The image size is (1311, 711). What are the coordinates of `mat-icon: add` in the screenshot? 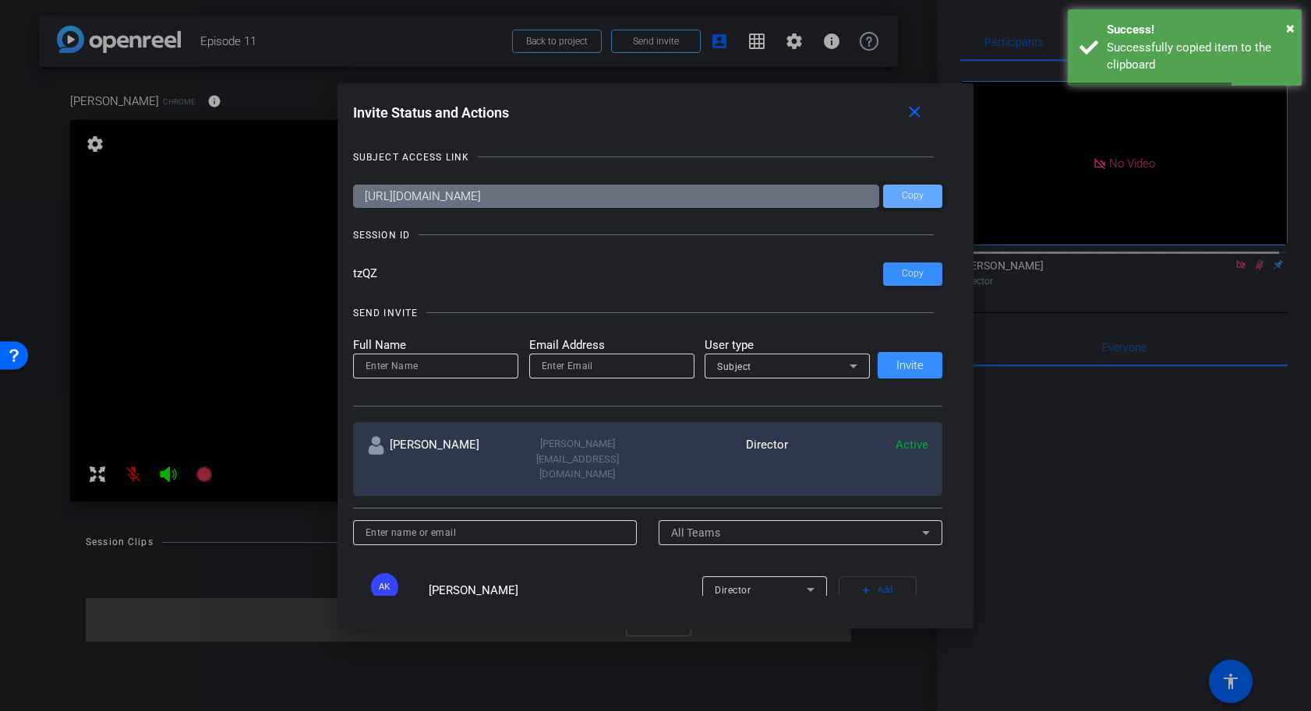 It's located at (866, 591).